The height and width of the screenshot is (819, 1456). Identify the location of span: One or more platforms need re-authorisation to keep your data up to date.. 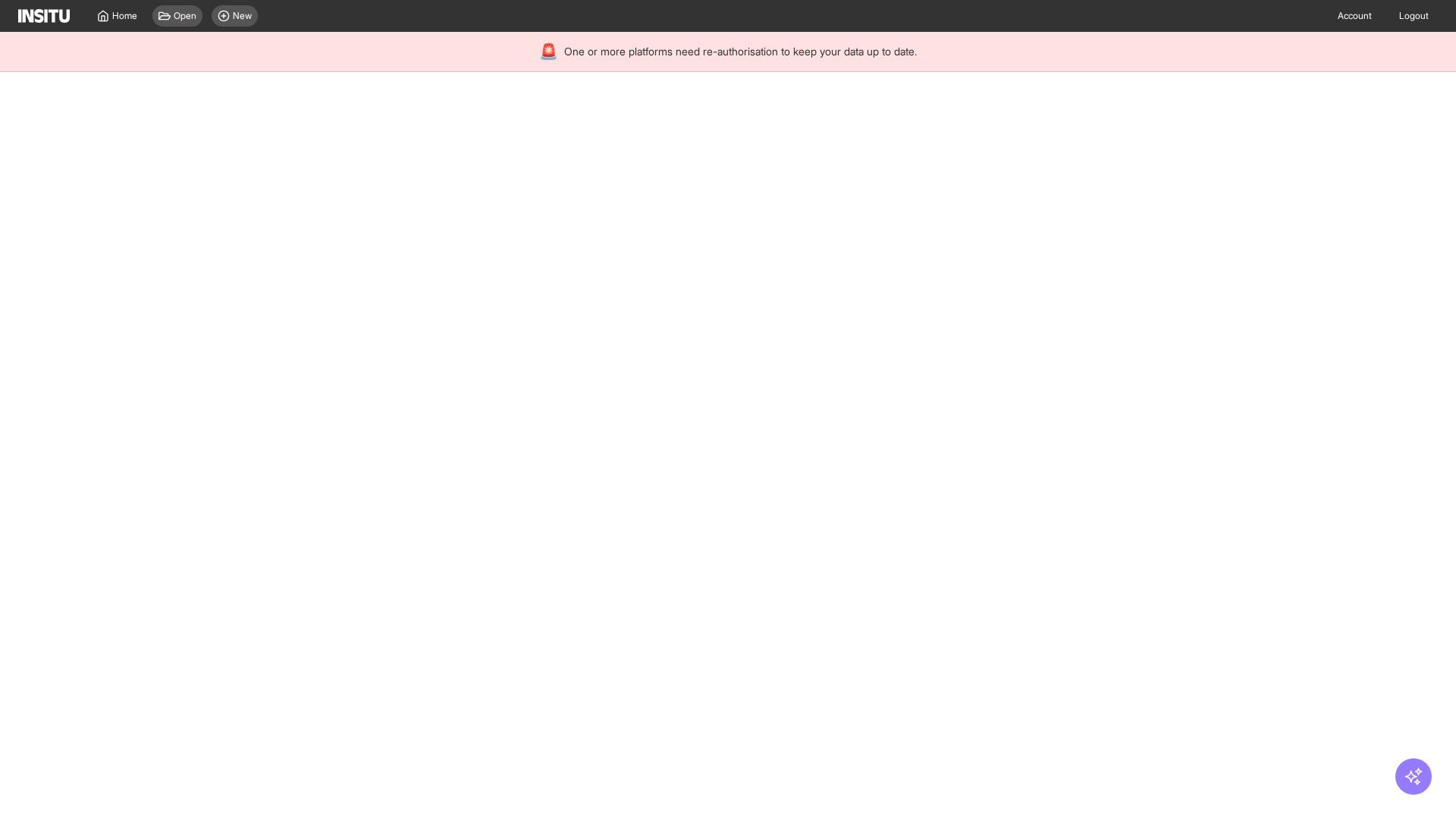
(740, 51).